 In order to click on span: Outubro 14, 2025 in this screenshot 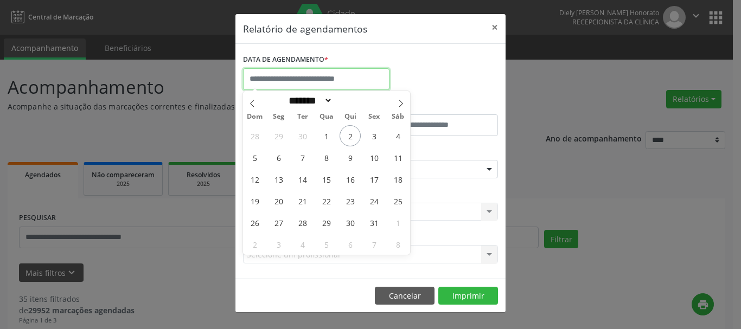, I will do `click(302, 179)`.